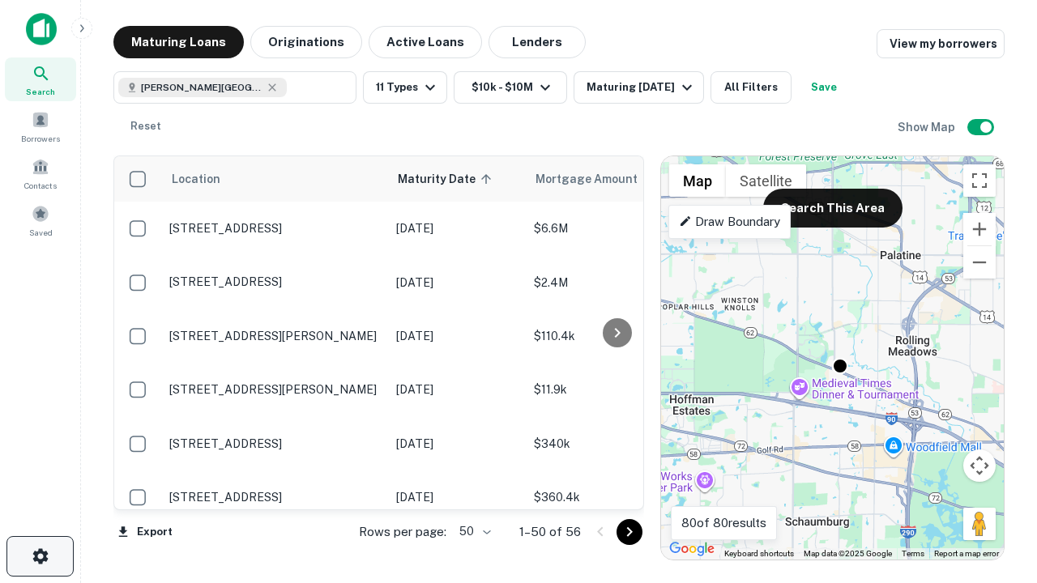  I want to click on button: Search This Area, so click(833, 208).